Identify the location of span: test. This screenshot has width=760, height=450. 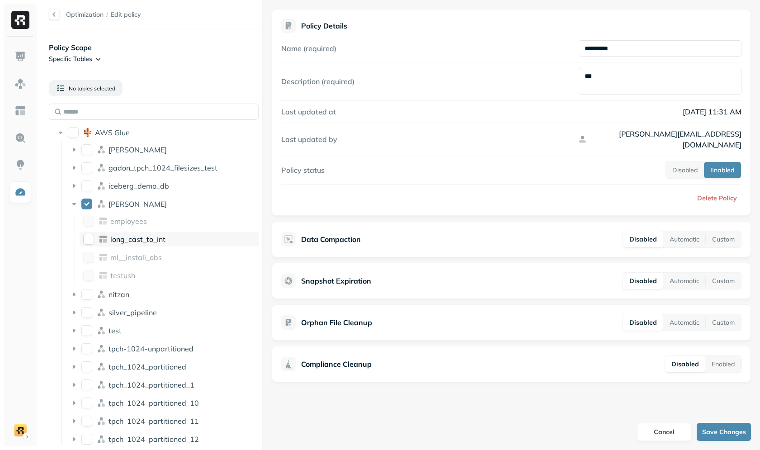
(115, 331).